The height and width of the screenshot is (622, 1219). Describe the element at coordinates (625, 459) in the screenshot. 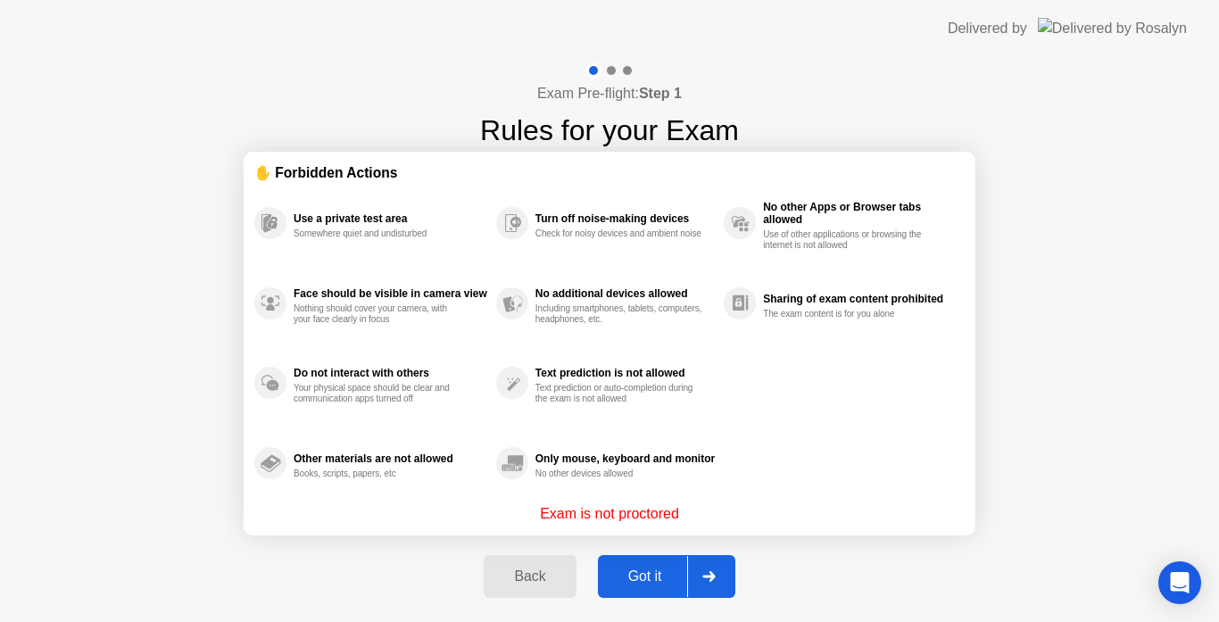

I see `div: Only mouse, keyboard and monitor` at that location.